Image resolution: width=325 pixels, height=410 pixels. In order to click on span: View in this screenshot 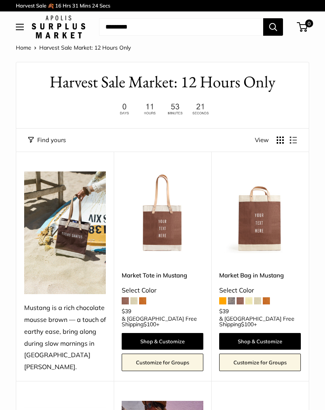, I will do `click(262, 140)`.